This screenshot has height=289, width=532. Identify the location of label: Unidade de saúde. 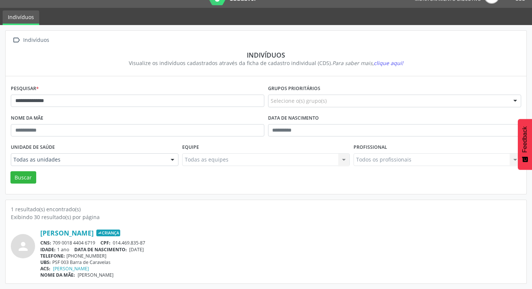
(33, 147).